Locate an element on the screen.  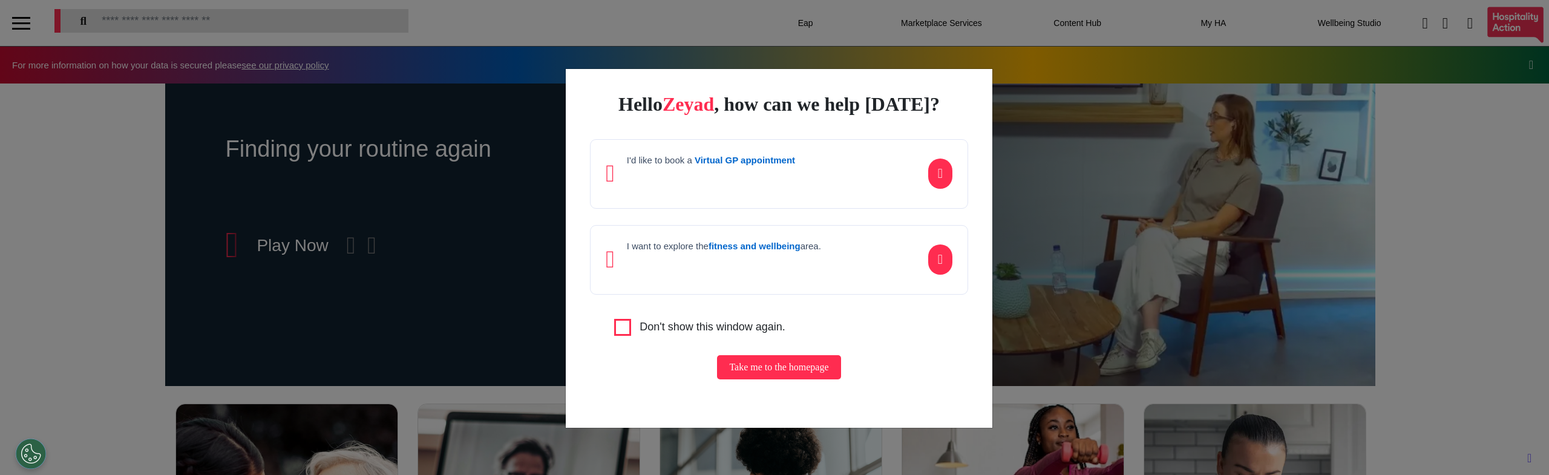
label: Don't show this window again. is located at coordinates (712, 327).